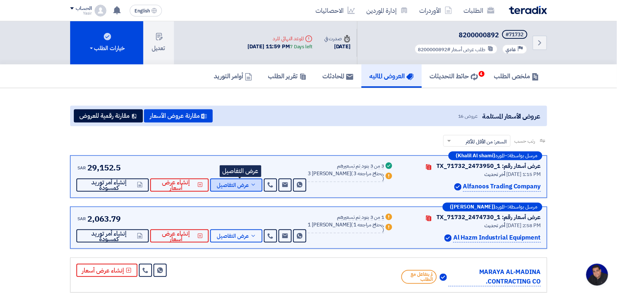  Describe the element at coordinates (392, 76) in the screenshot. I see `a: العروض الماليه` at that location.